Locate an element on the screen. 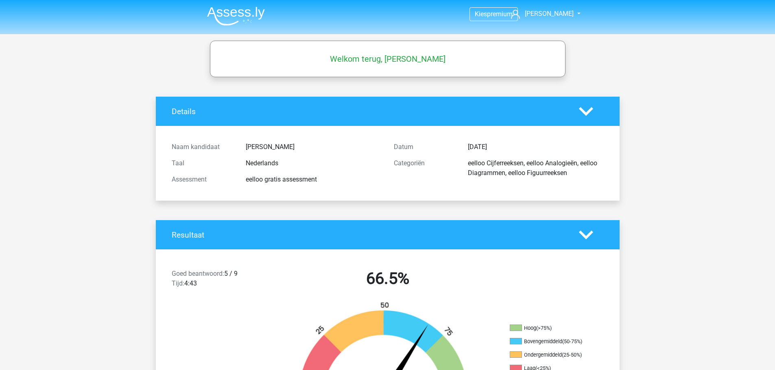  div: eelloo gratis assessment is located at coordinates (313, 180).